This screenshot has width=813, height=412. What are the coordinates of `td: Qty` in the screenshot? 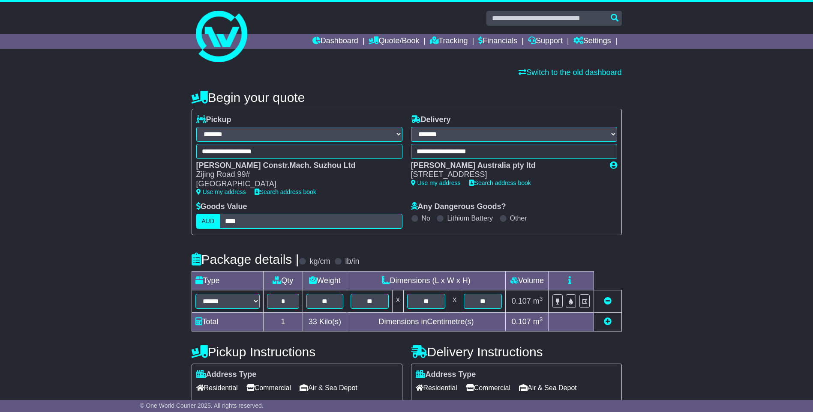 It's located at (283, 281).